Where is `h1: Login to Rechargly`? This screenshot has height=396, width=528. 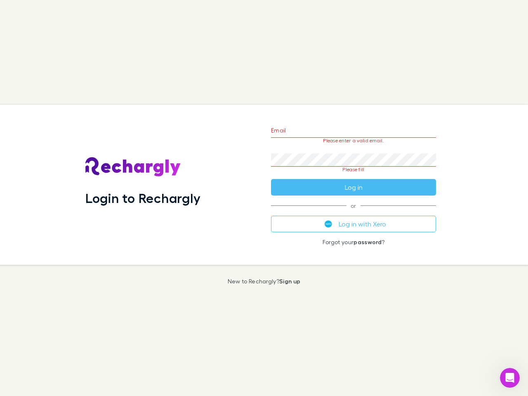 h1: Login to Rechargly is located at coordinates (143, 198).